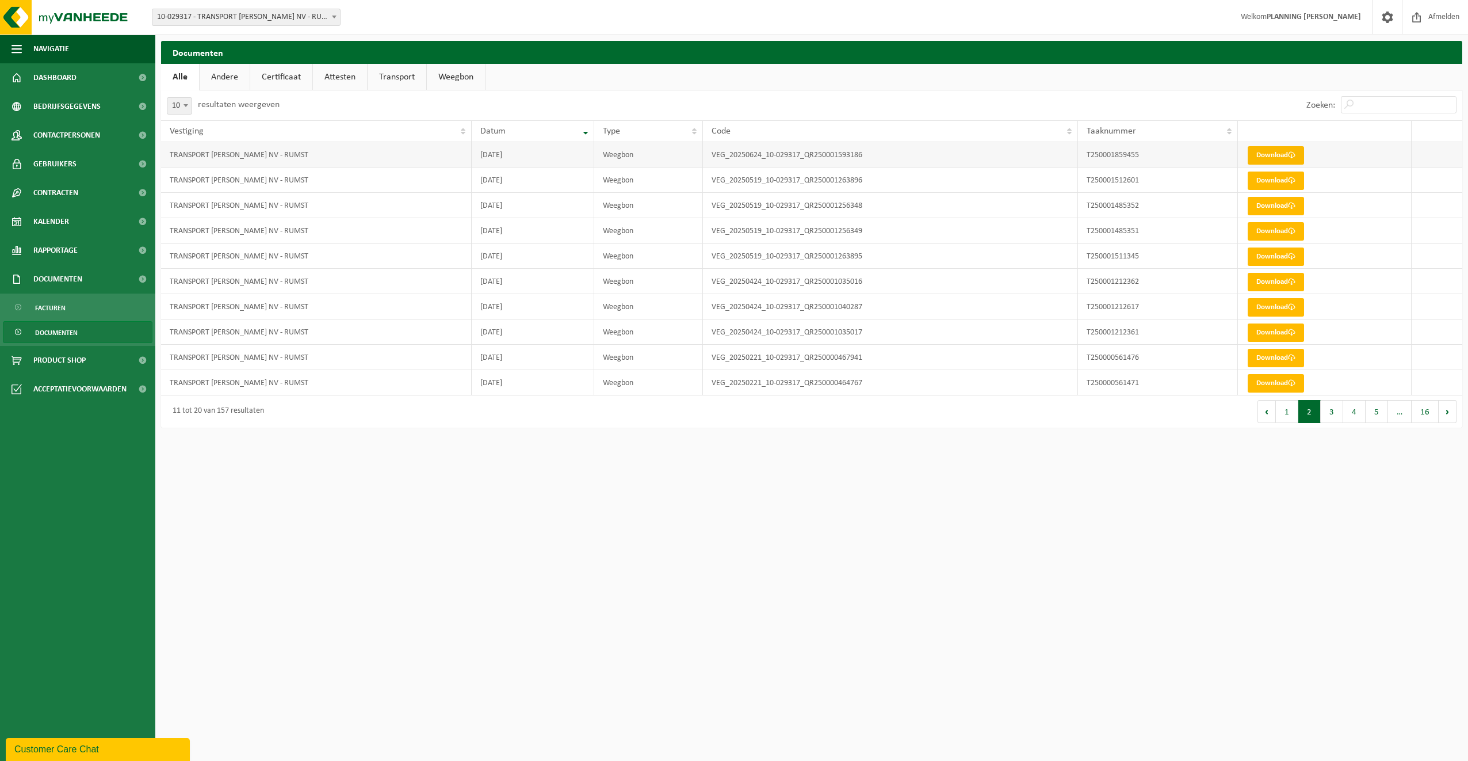  Describe the element at coordinates (891, 332) in the screenshot. I see `td: VEG_20250424_10-029317_QR250001035017` at that location.